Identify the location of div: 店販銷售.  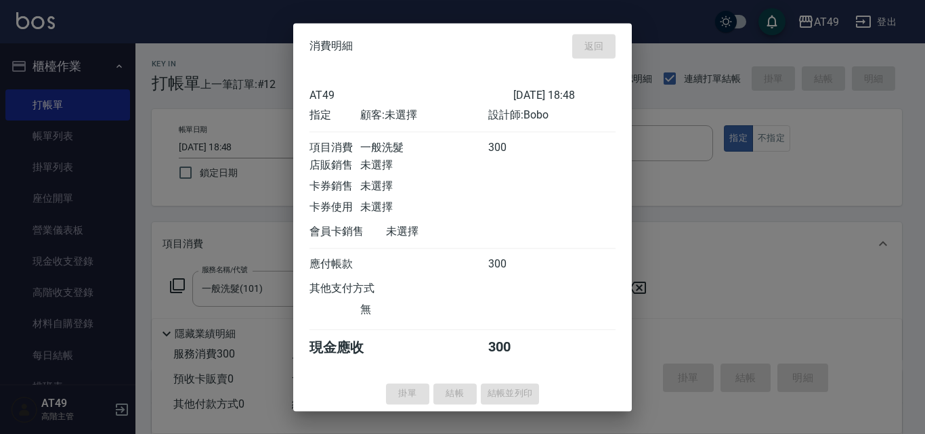
(335, 165).